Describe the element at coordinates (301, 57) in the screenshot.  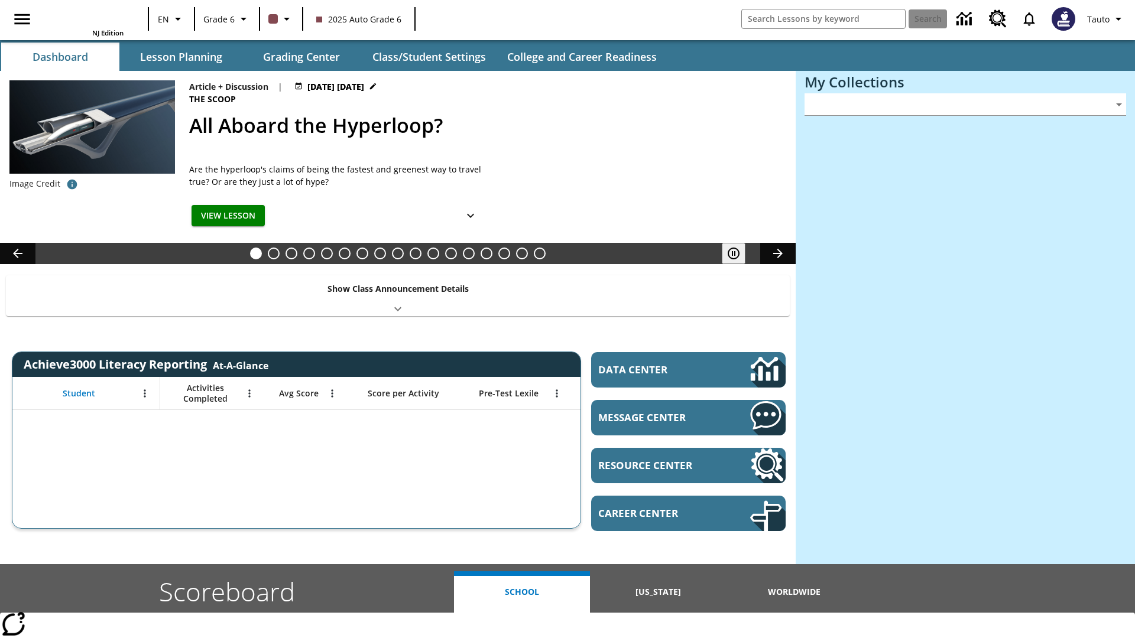
I see `button: Grading Center` at that location.